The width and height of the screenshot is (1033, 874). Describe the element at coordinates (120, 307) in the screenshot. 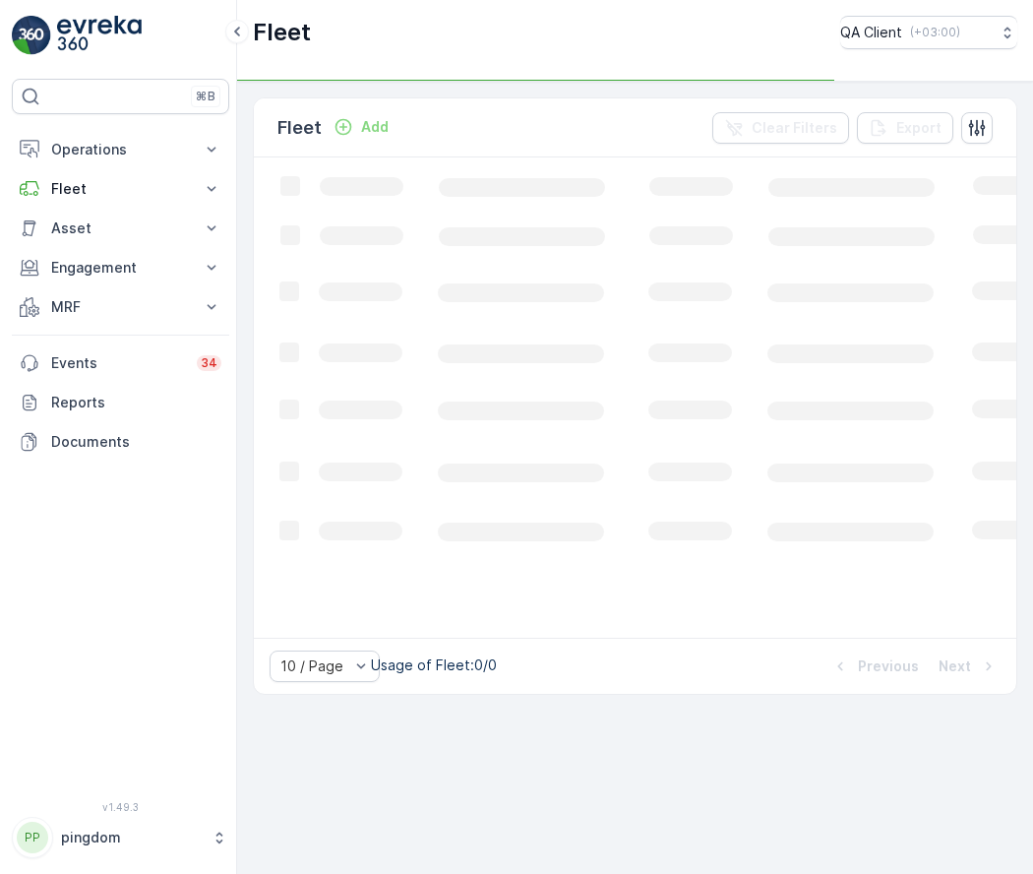

I see `button: MRF` at that location.